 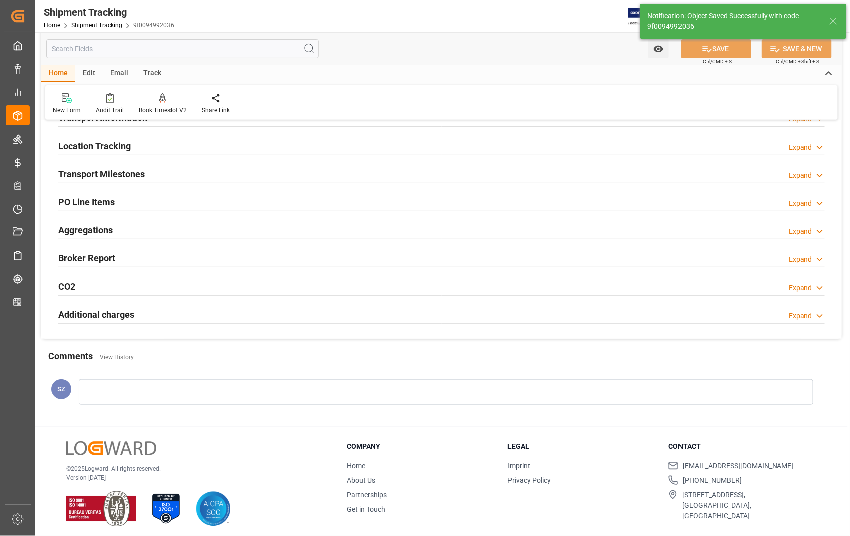 What do you see at coordinates (734, 21) in the screenshot?
I see `div: Notification: Object Saved Successfully with code 9f0094992036` at bounding box center [734, 21].